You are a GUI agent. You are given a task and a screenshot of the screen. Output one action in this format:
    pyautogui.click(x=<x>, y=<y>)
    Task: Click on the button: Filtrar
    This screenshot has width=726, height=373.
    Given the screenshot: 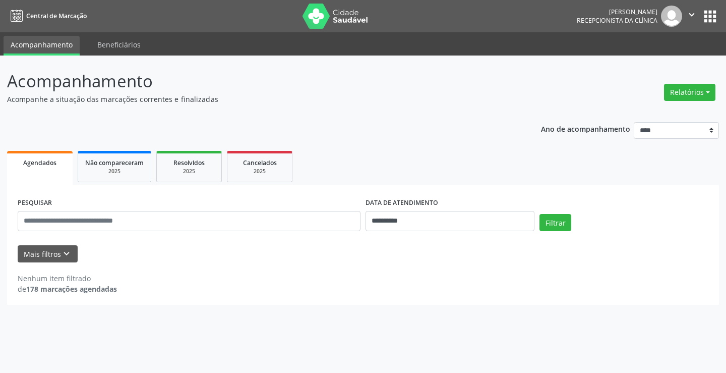 What is the action you would take?
    pyautogui.click(x=555, y=222)
    